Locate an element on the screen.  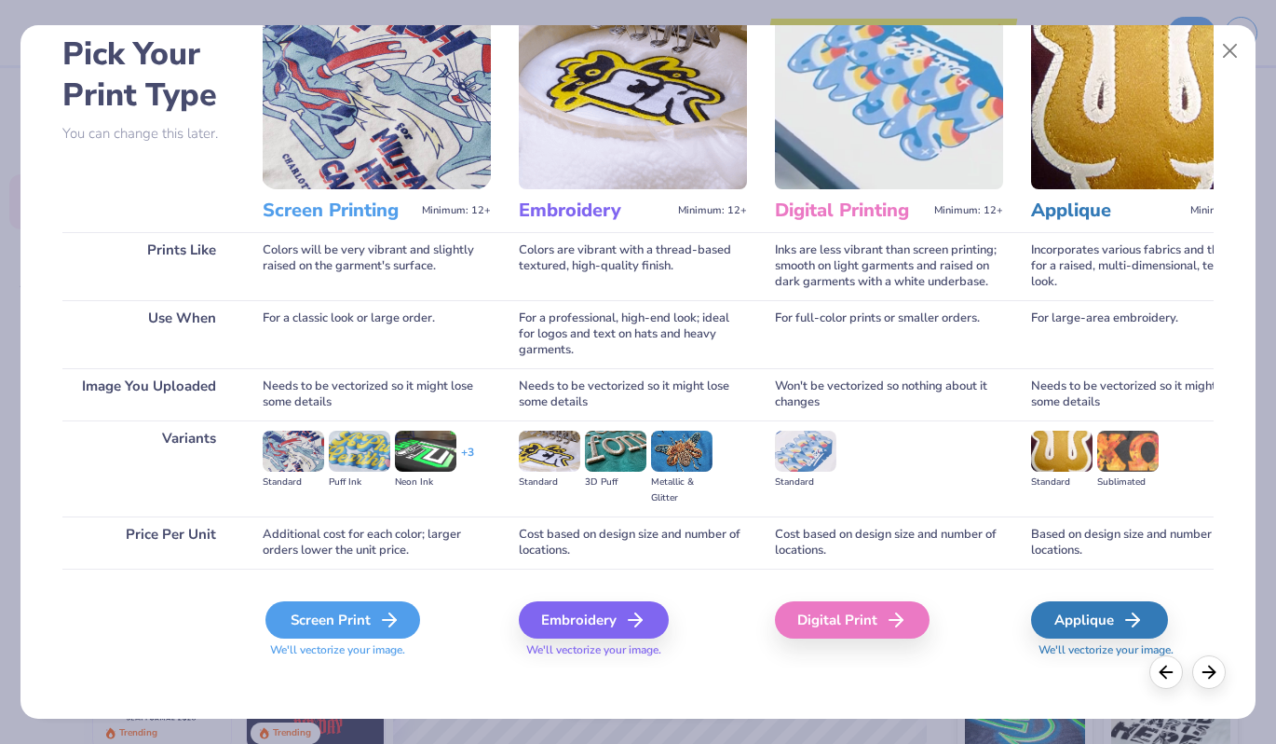
button: Close is located at coordinates (1231, 51).